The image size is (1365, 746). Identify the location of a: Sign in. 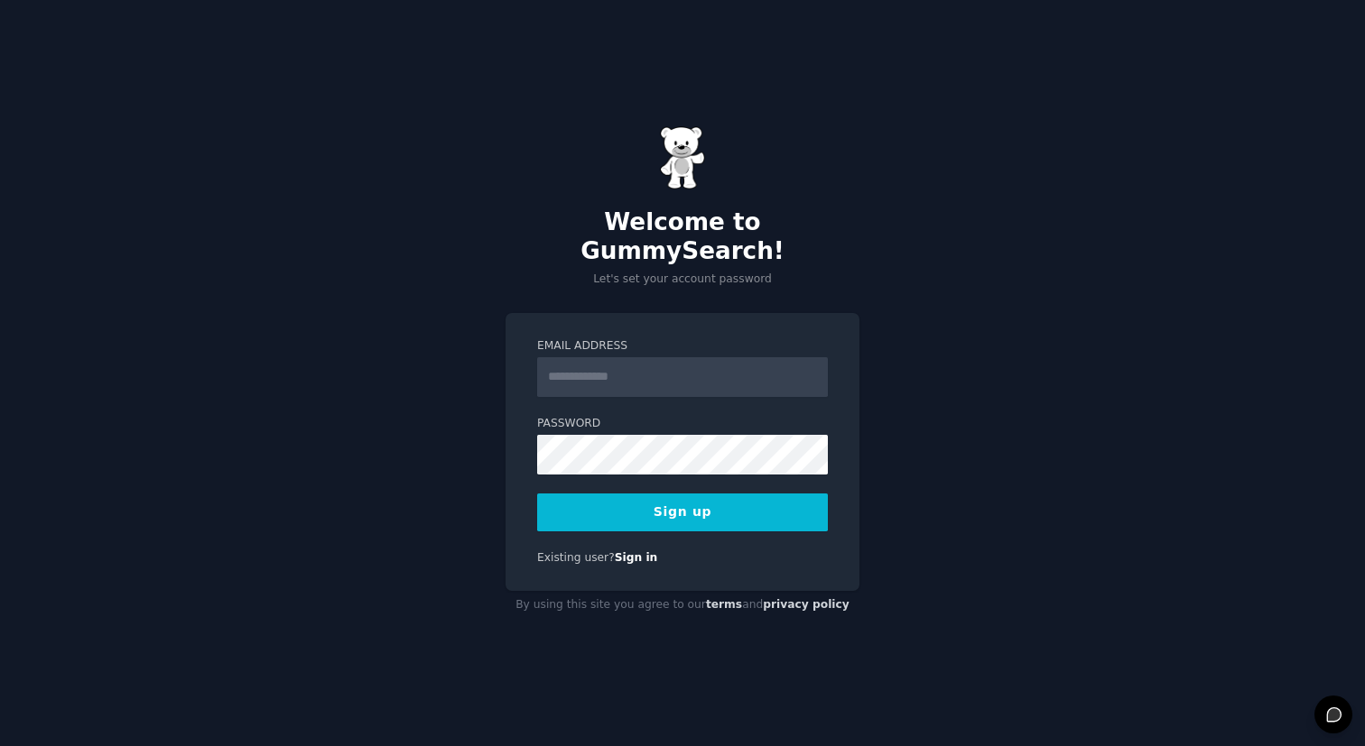
(636, 558).